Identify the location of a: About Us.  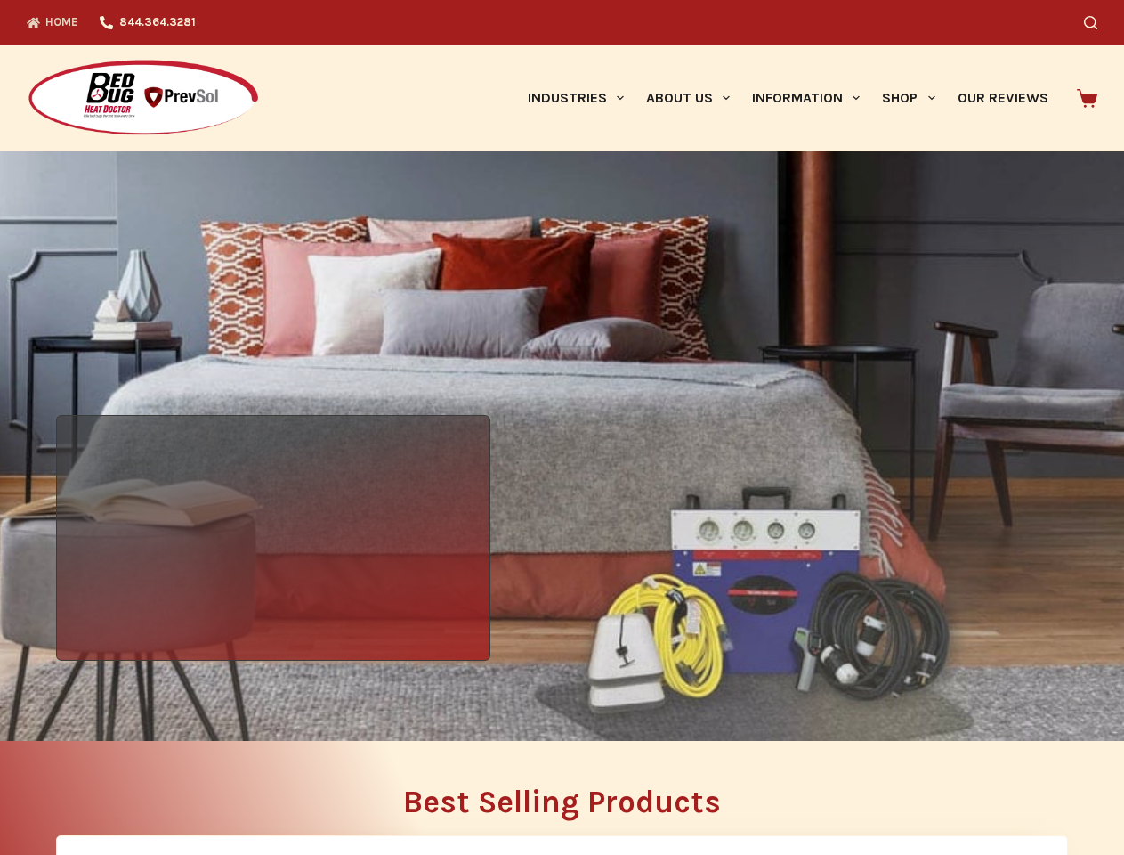
(687, 98).